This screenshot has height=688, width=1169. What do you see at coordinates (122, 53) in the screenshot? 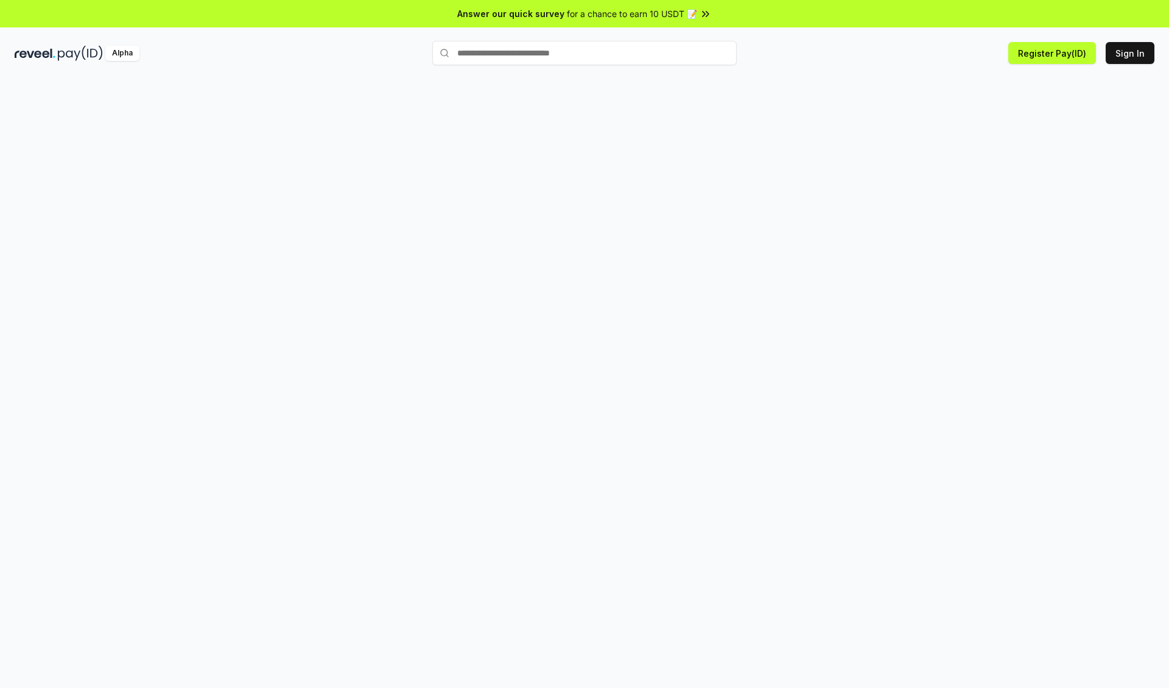
I see `div: Alpha` at bounding box center [122, 53].